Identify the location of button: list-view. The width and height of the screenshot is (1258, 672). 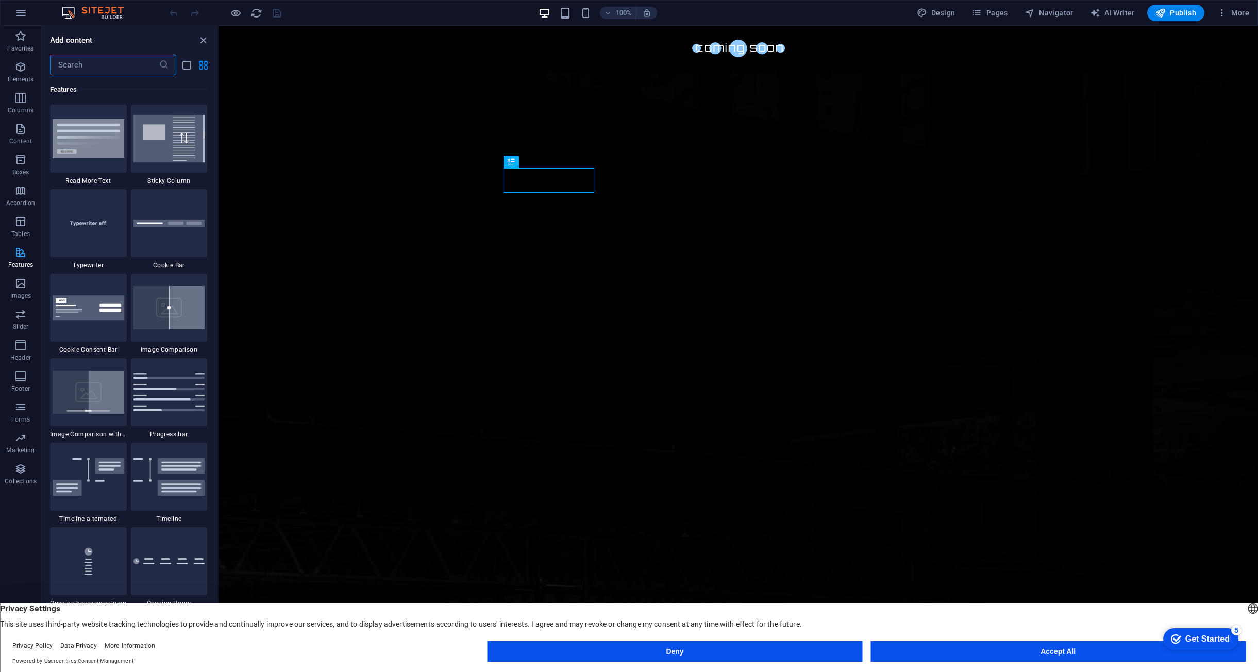
(186, 65).